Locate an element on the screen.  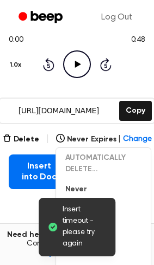
span: 0:00 is located at coordinates (16, 40).